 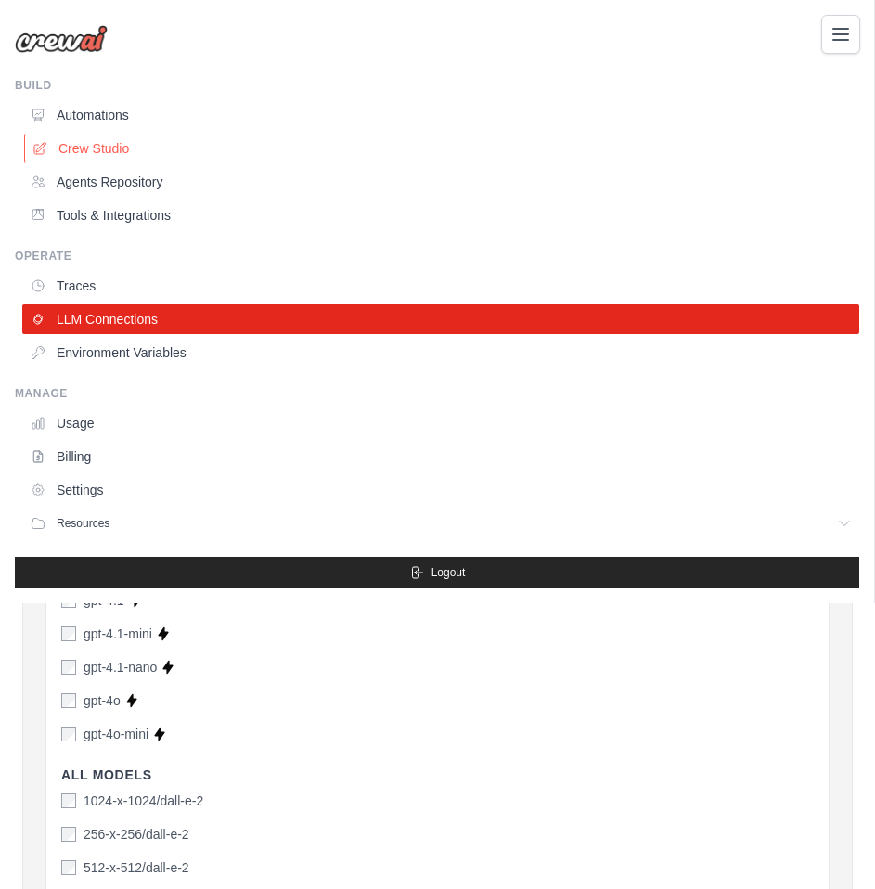 What do you see at coordinates (441, 115) in the screenshot?
I see `a: Automations` at bounding box center [441, 115].